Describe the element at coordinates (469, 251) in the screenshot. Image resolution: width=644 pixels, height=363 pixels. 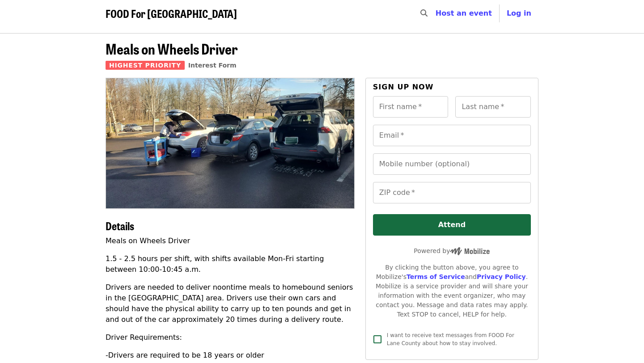
I see `img: Powered by Mobilize` at that location.